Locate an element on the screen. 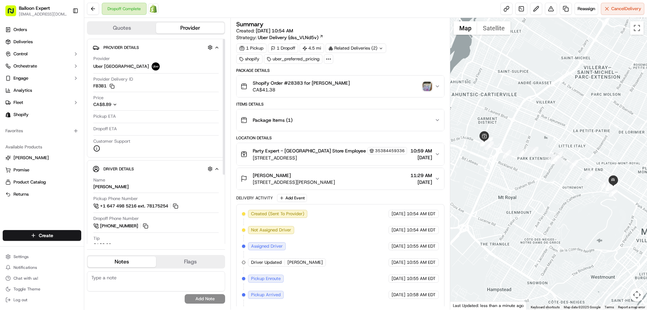 The height and width of the screenshot is (310, 647). span: Settings is located at coordinates (21, 256).